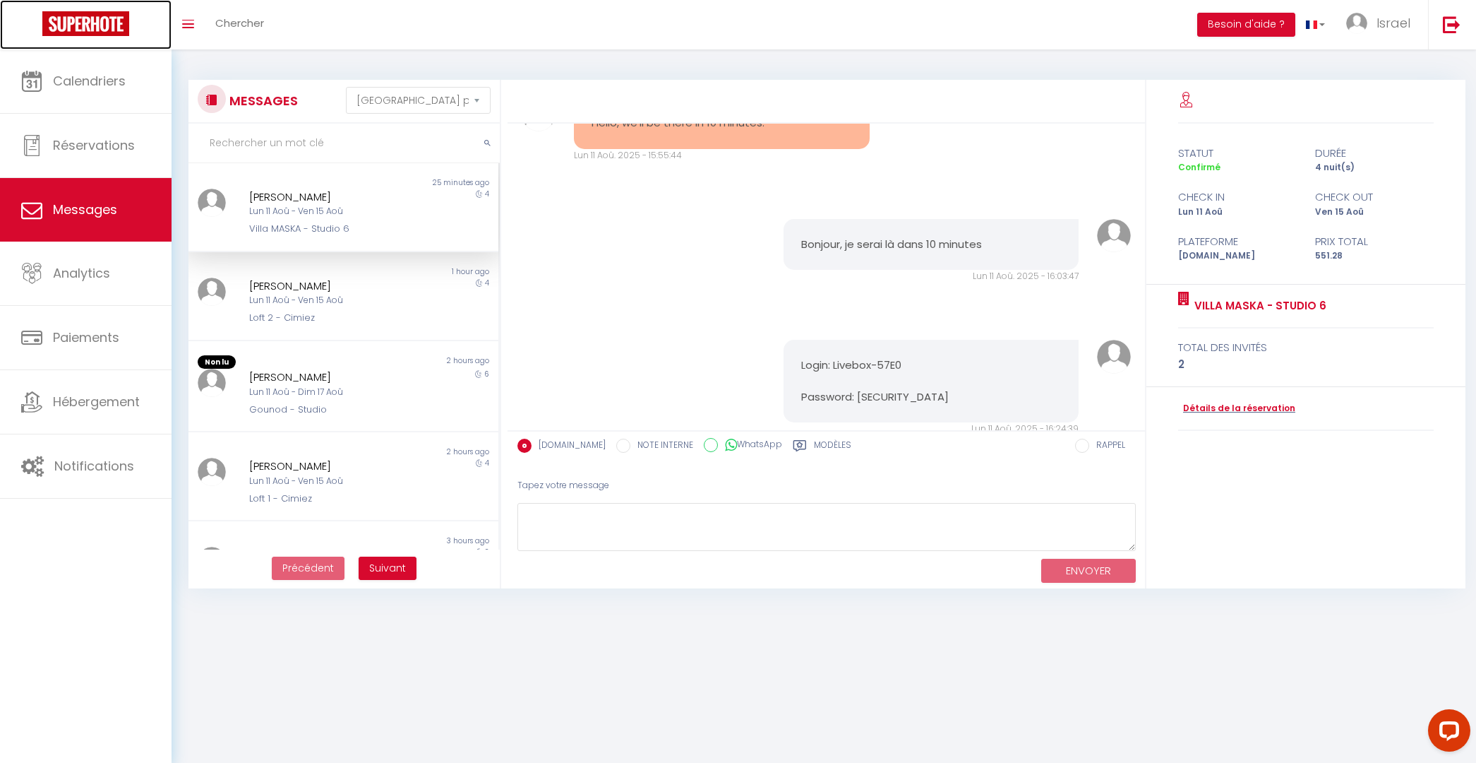 This screenshot has width=1476, height=763. I want to click on span: Chercher, so click(239, 23).